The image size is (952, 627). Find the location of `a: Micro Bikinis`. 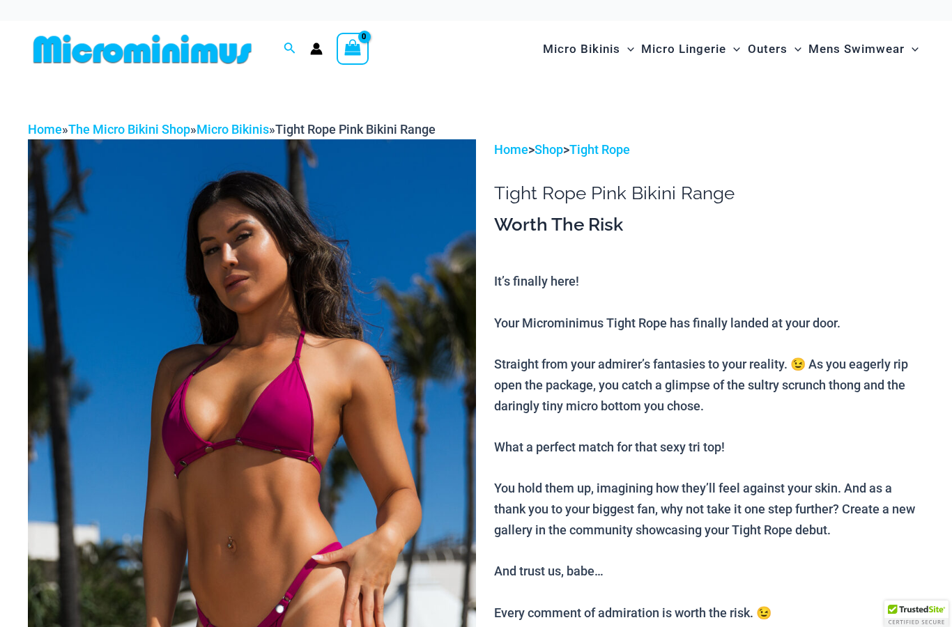

a: Micro Bikinis is located at coordinates (233, 129).